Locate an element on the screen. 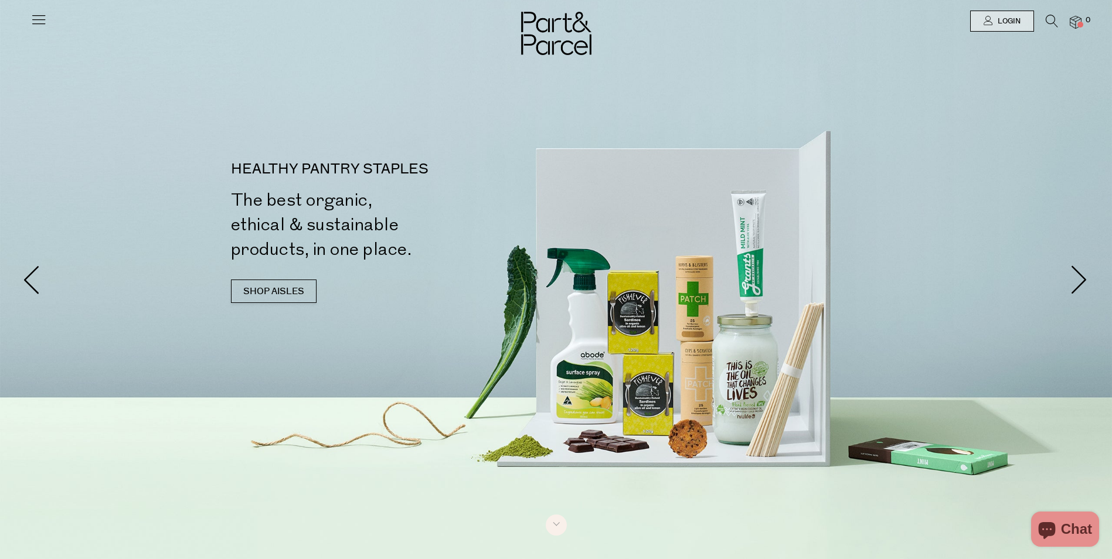  h2: The best organic, ethical & sustainable products, in one place. is located at coordinates (396, 225).